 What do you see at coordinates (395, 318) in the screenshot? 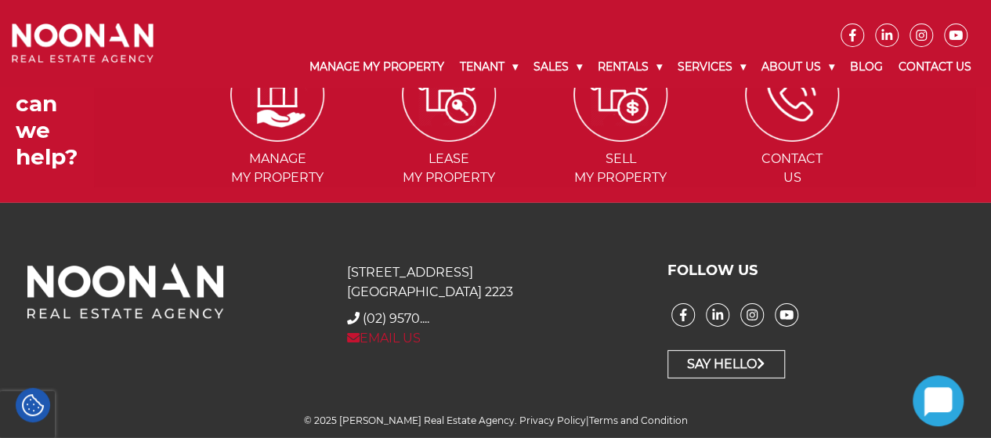
I see `a: Click to reveal phone number` at bounding box center [395, 318].